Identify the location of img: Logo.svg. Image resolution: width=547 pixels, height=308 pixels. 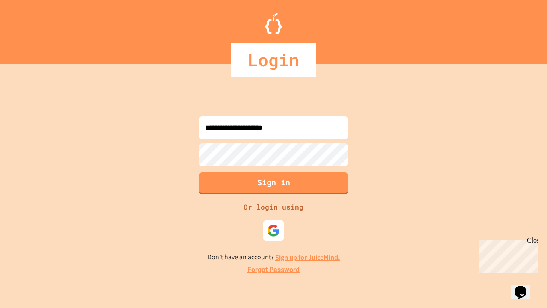
(274, 24).